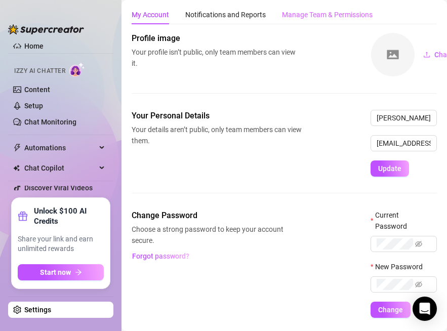 This screenshot has width=447, height=331. What do you see at coordinates (161, 256) in the screenshot?
I see `button: Forgot password?` at bounding box center [161, 256].